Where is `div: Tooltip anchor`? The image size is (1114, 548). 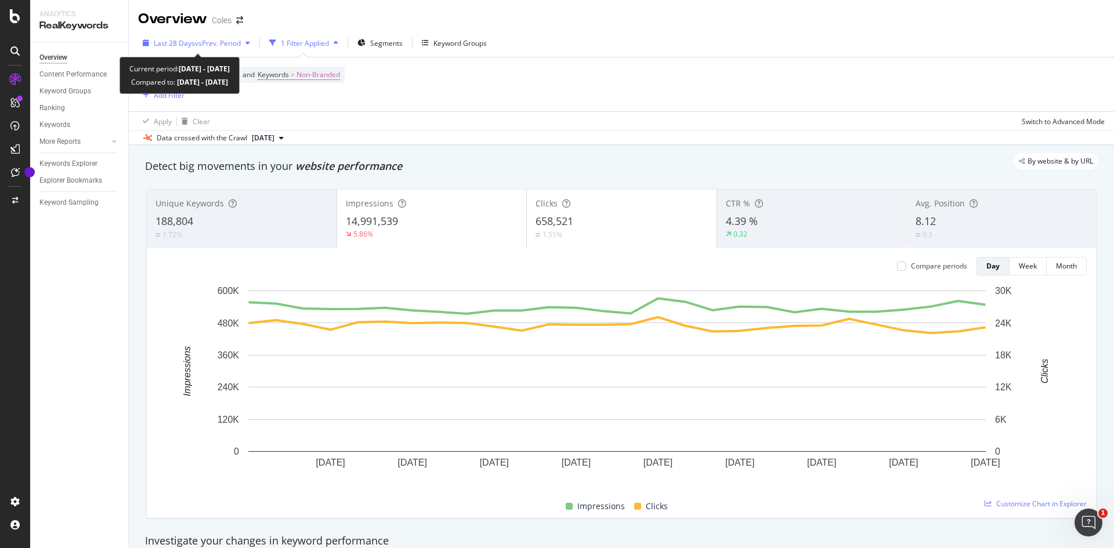 div: Tooltip anchor is located at coordinates (30, 172).